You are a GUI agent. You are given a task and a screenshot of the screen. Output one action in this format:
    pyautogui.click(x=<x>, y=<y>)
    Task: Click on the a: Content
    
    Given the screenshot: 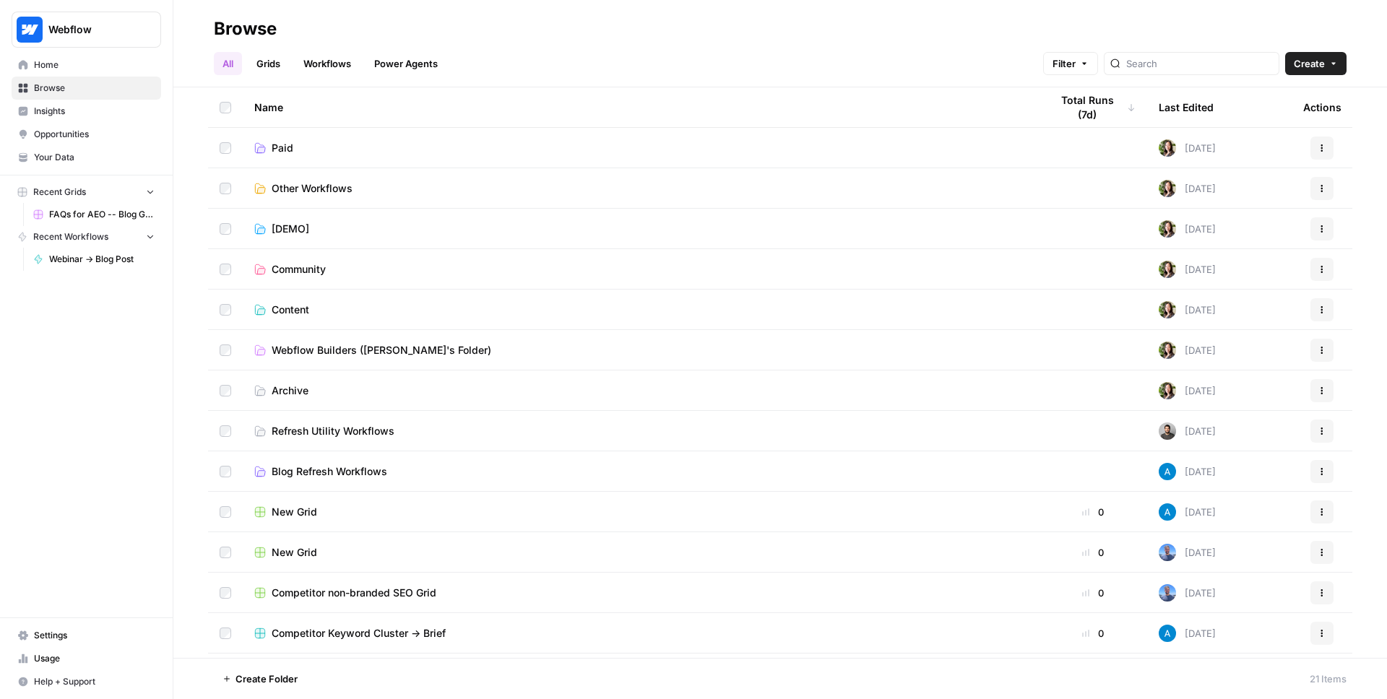 What is the action you would take?
    pyautogui.click(x=641, y=310)
    